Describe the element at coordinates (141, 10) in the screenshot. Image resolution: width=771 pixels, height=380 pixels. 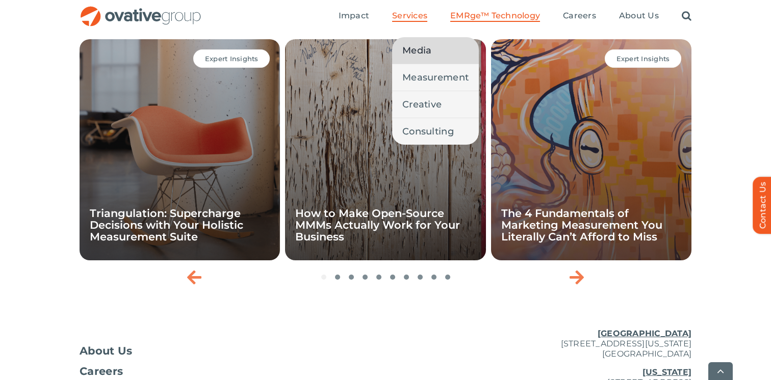
I see `a: OG_Full_horizontal_RGB` at that location.